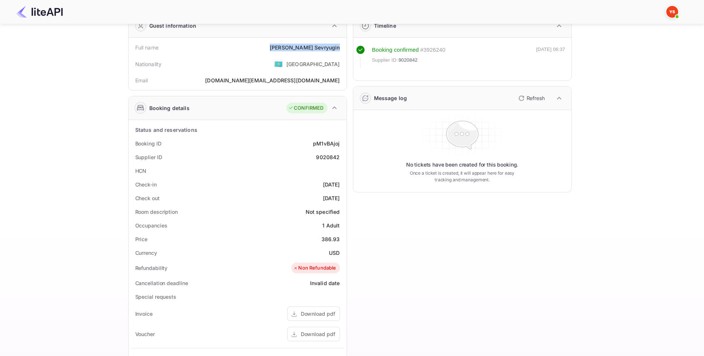 The image size is (704, 356). Describe the element at coordinates (166, 130) in the screenshot. I see `div: Status and reservations` at that location.